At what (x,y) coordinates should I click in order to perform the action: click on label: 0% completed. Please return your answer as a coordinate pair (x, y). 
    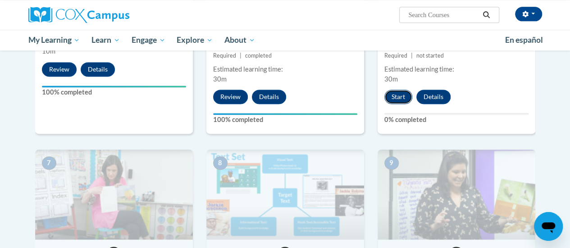
    Looking at the image, I should click on (456, 120).